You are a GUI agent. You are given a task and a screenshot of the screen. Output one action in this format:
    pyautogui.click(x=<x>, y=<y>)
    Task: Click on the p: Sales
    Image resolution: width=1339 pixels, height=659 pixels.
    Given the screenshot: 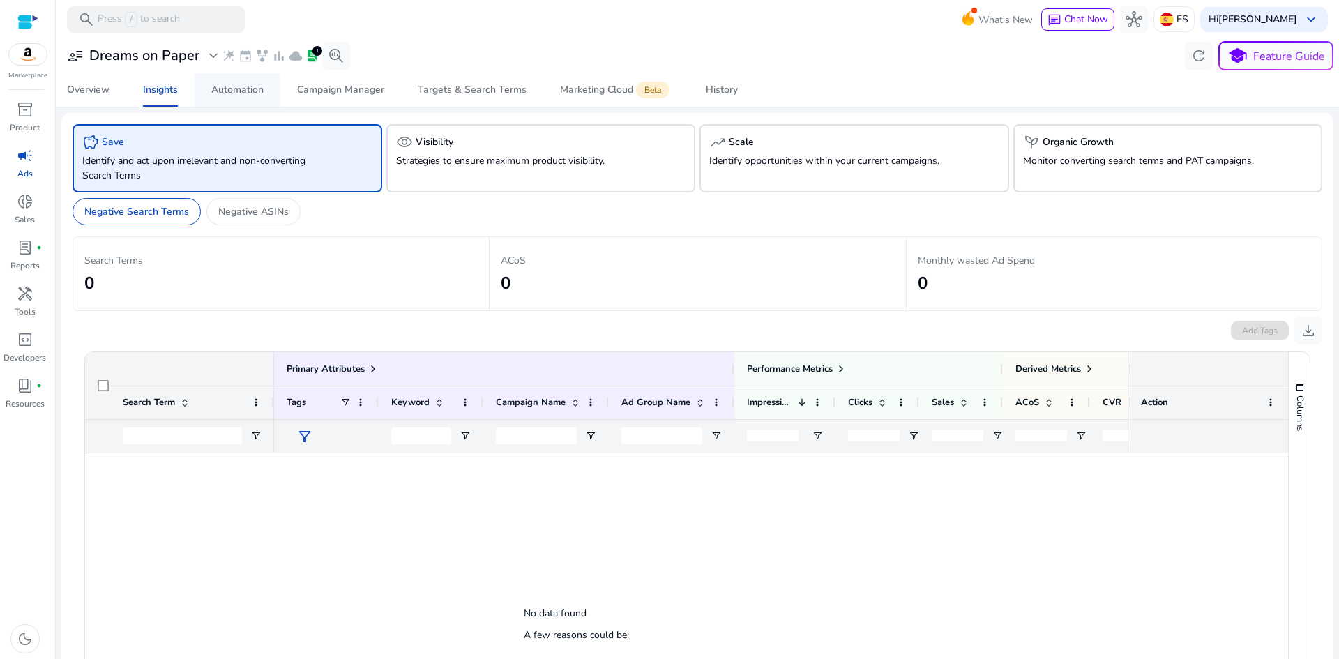 What is the action you would take?
    pyautogui.click(x=24, y=220)
    